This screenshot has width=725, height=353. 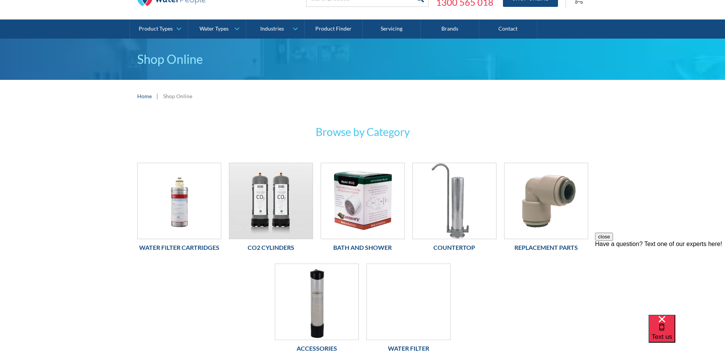 What do you see at coordinates (159, 29) in the screenshot?
I see `a: Product Types` at bounding box center [159, 29].